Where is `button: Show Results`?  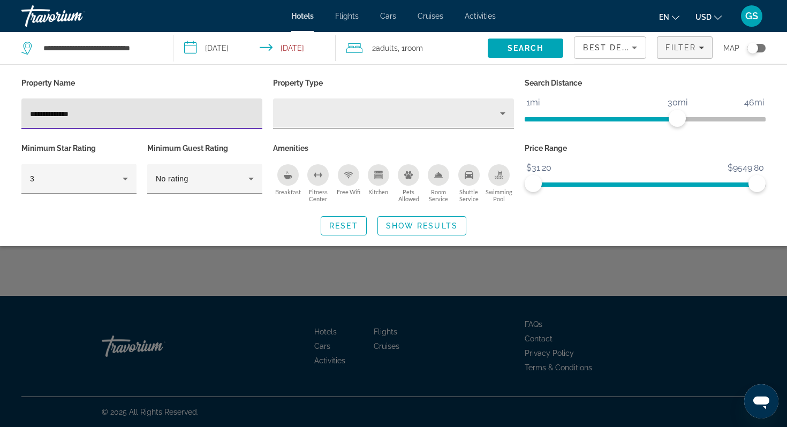
button: Show Results is located at coordinates (422, 226).